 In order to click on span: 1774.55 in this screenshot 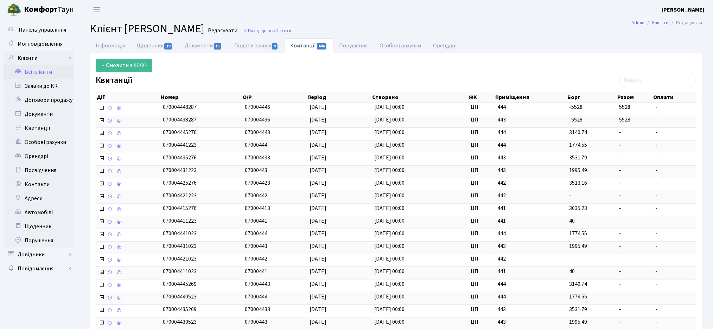, I will do `click(578, 145)`.